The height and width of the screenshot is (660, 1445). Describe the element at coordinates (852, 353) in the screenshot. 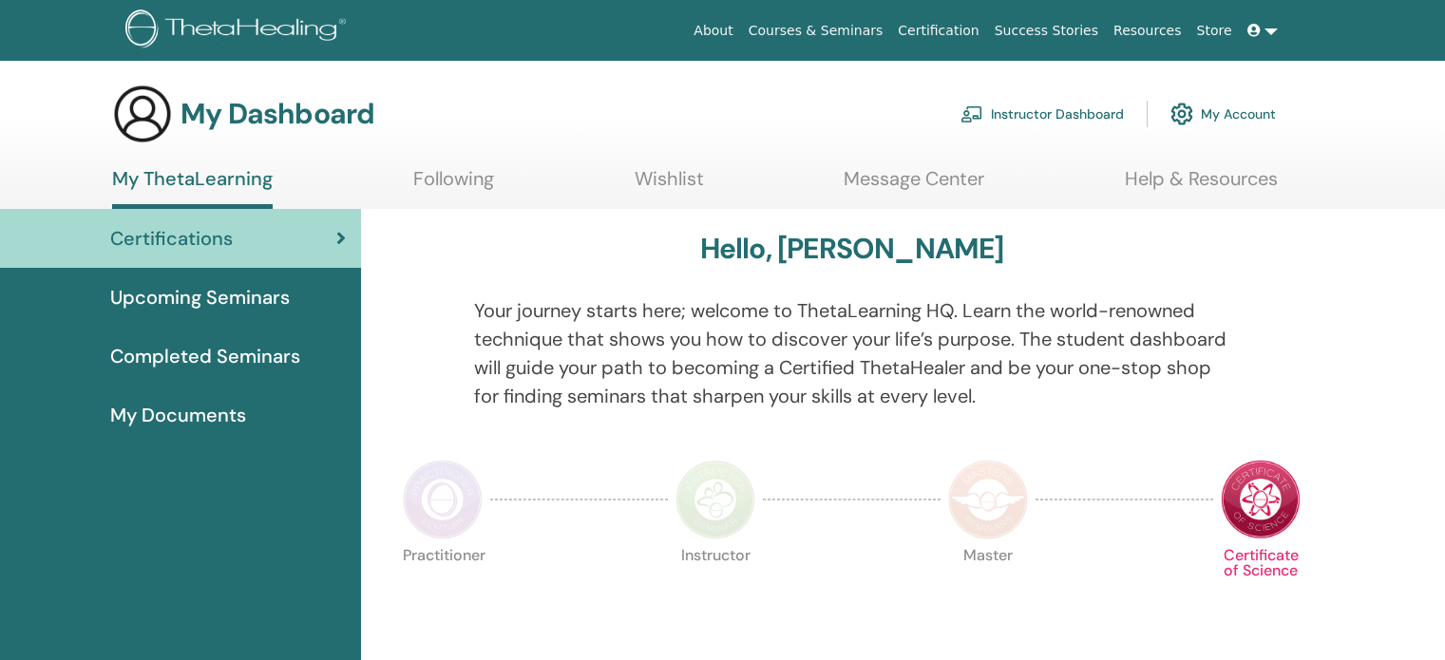

I see `p: Your journey starts here; welcome to ThetaLearning HQ. Learn the world-renowned technique that sh...` at that location.